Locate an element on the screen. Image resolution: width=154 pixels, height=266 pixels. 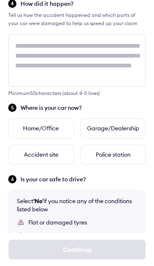
div: Police station is located at coordinates (113, 154).